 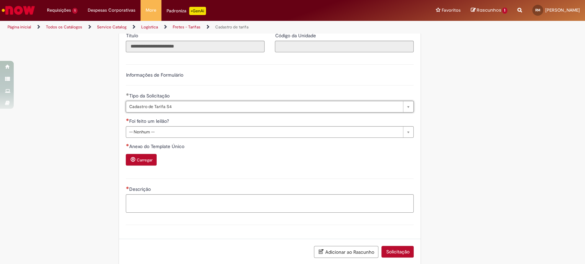 What do you see at coordinates (186, 11) in the screenshot?
I see `div: Padroniza` at bounding box center [186, 11].